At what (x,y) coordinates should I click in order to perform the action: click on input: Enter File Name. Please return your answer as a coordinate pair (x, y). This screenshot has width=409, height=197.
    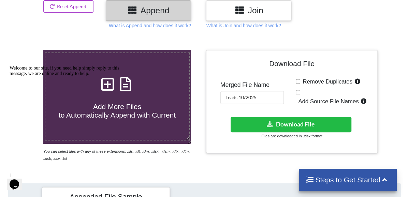
    Looking at the image, I should click on (252, 98).